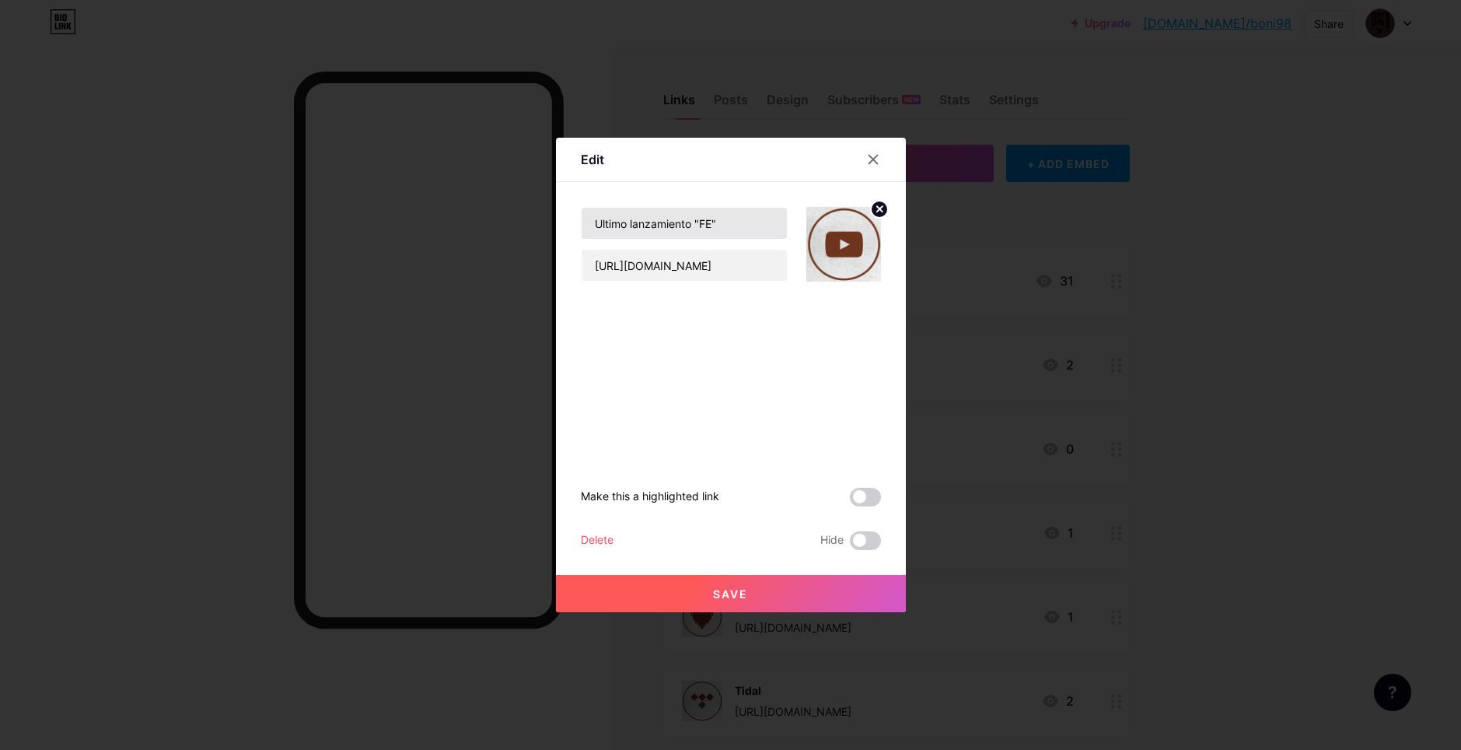 Image resolution: width=1461 pixels, height=750 pixels. I want to click on span: Hide, so click(832, 540).